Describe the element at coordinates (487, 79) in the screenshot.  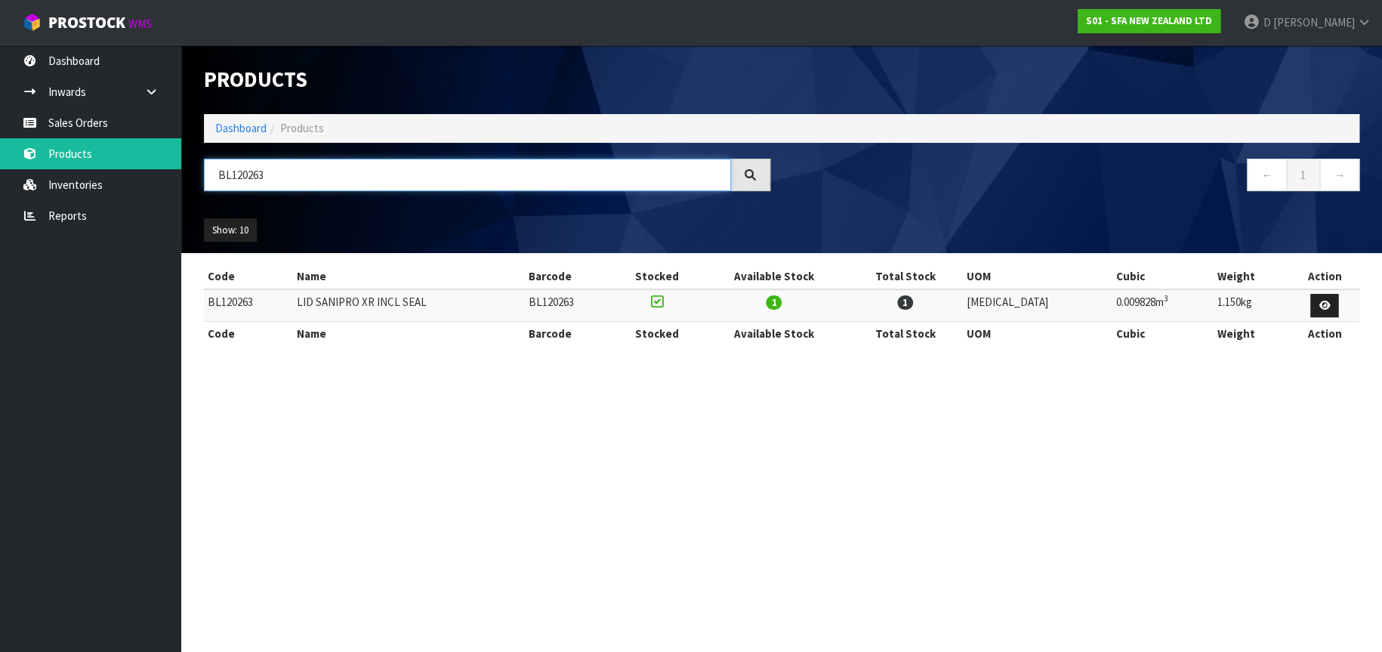
I see `h1: Products` at that location.